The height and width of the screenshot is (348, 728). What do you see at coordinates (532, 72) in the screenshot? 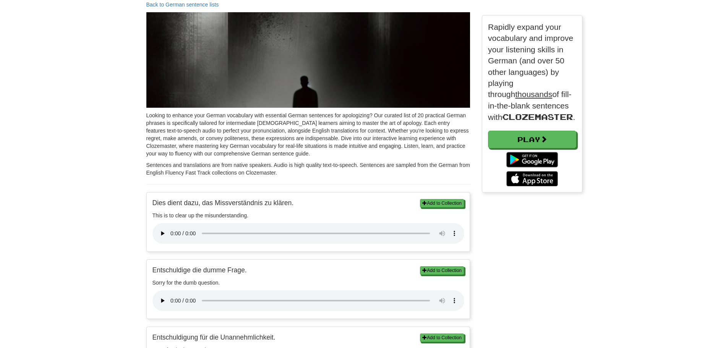
I see `p: Rapidly expand your vocabulary and improve your listening skills in German (and over 50 other lan...` at bounding box center [532, 72].